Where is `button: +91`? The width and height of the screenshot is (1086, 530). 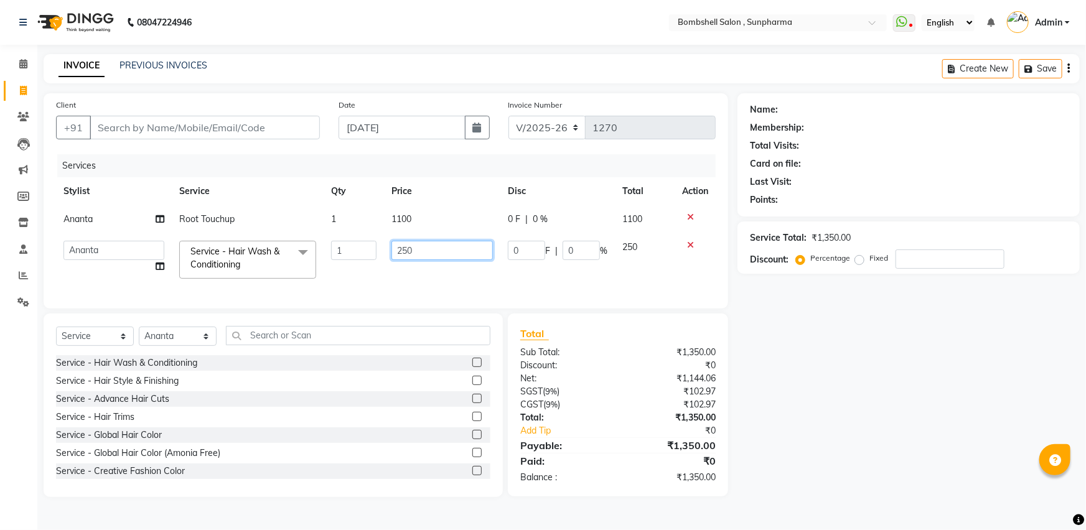 button: +91 is located at coordinates (73, 128).